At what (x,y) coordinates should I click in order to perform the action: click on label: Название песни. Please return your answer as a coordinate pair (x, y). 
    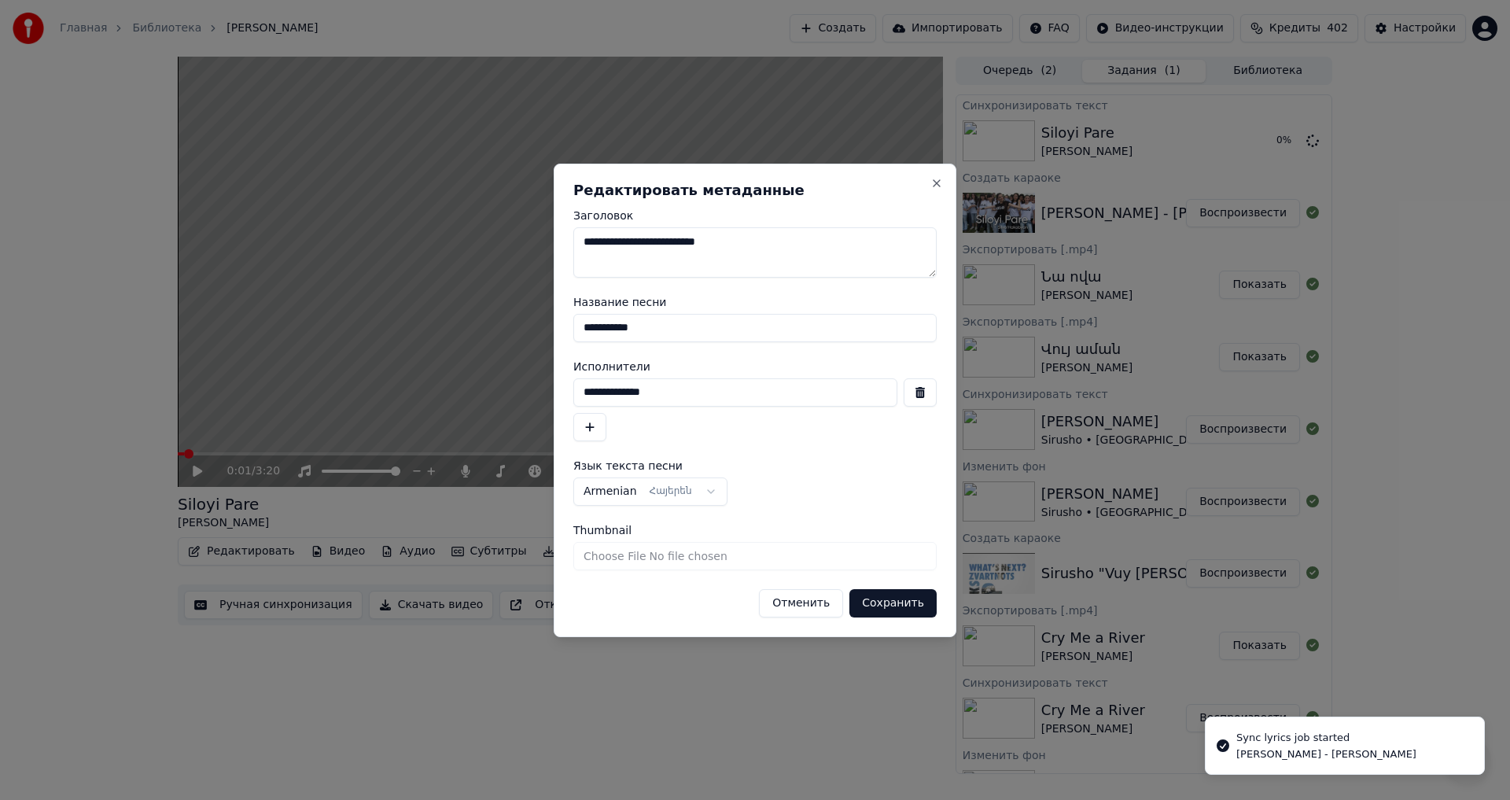
    Looking at the image, I should click on (755, 302).